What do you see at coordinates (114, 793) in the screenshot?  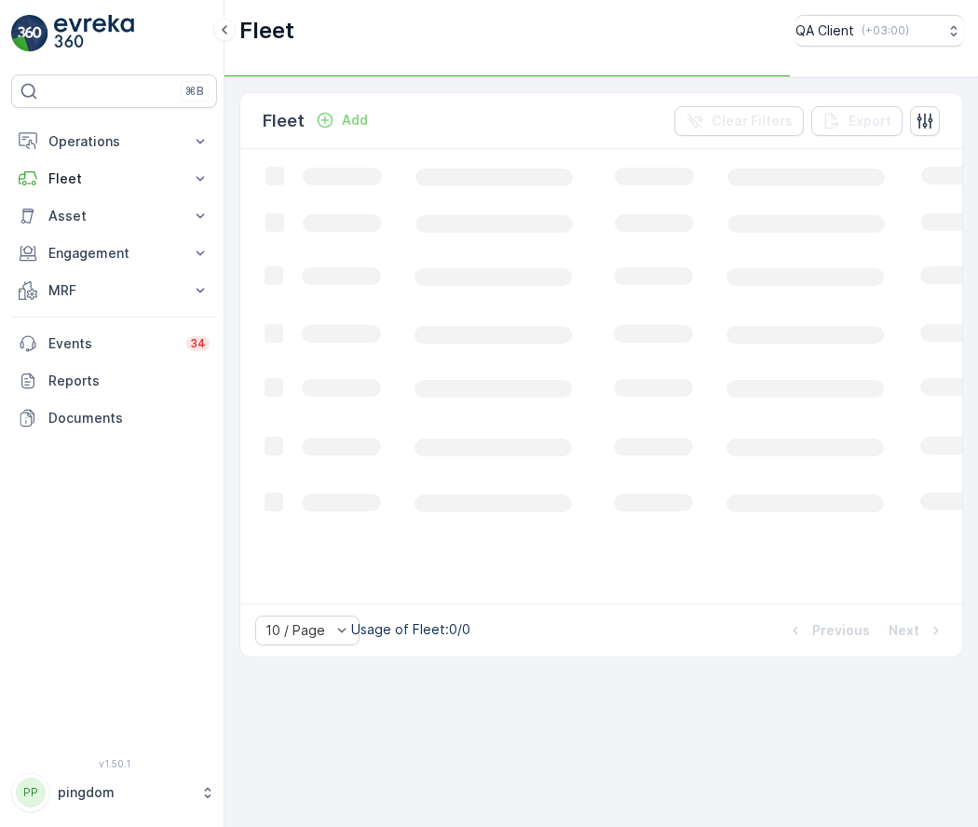 I see `button: PPpingdom` at bounding box center [114, 793].